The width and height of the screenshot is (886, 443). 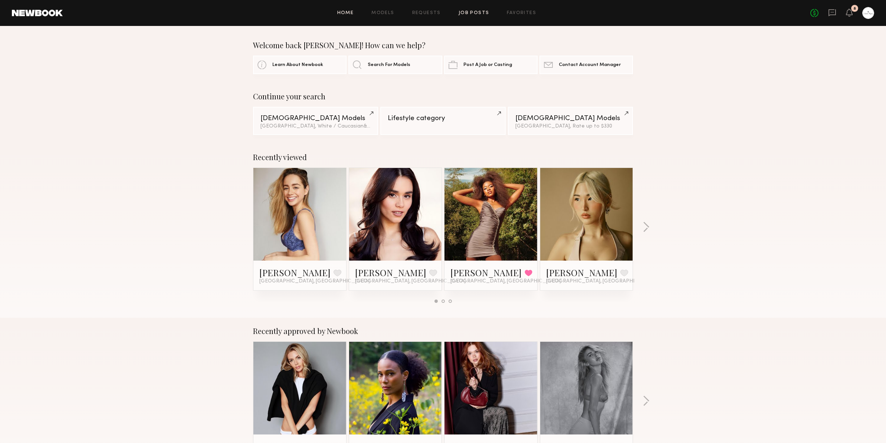 What do you see at coordinates (297, 65) in the screenshot?
I see `span: Learn About Newbook` at bounding box center [297, 65].